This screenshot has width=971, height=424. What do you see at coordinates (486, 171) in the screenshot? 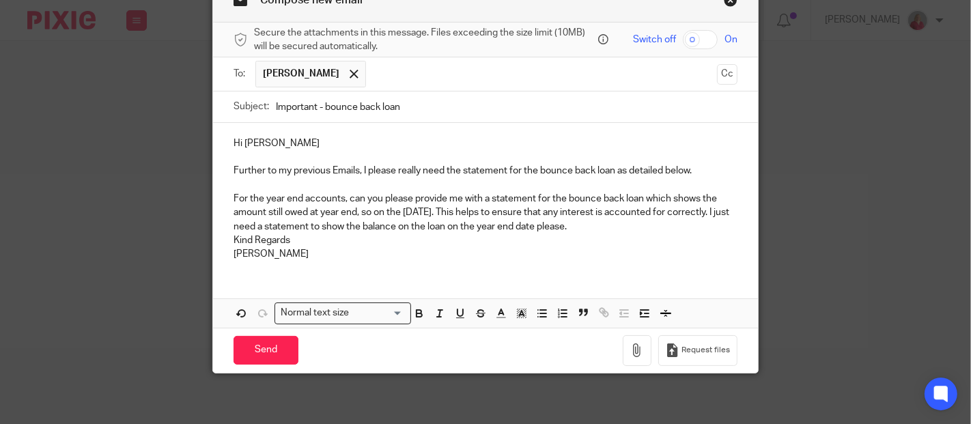
I see `p: Further to my previous Emails, I please really need the statement for the bounce back loan as det...` at bounding box center [486, 171].